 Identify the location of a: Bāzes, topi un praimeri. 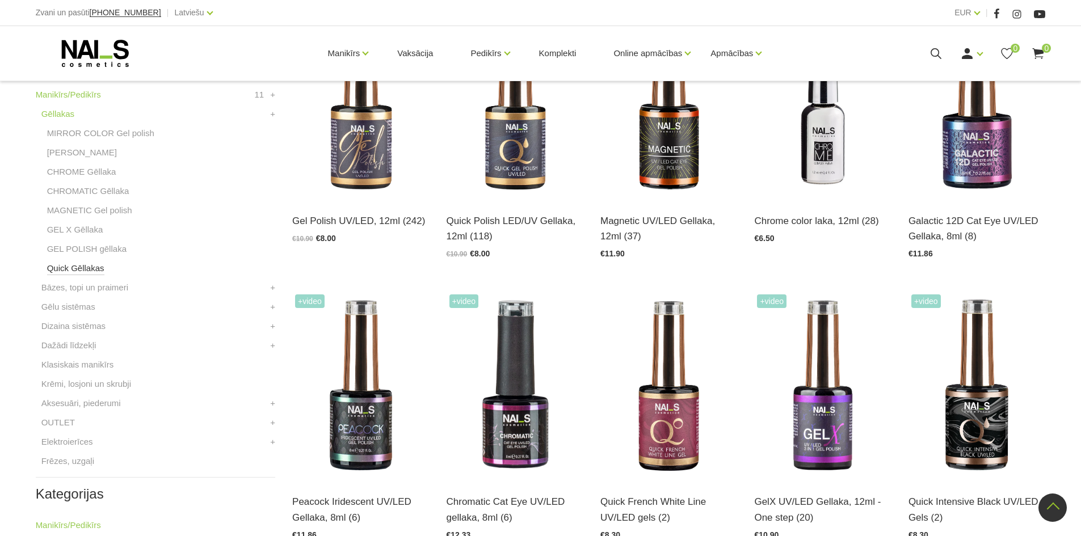
(85, 288).